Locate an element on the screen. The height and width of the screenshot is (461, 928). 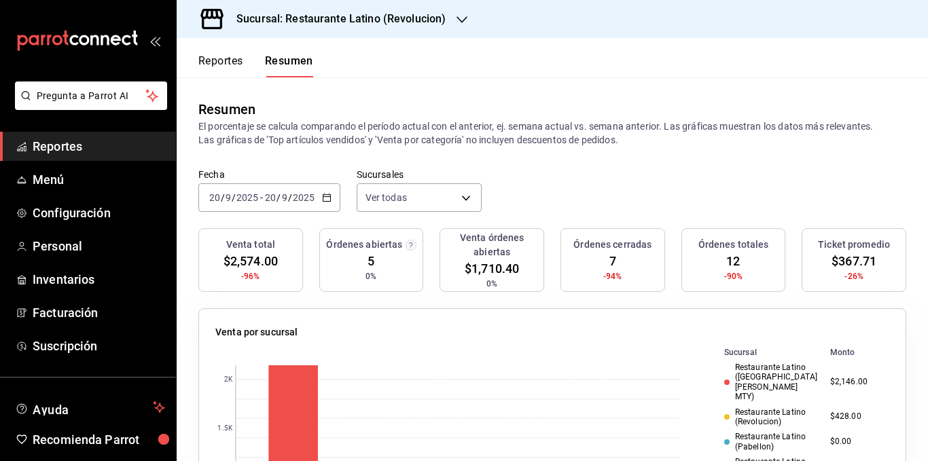
h3: Órdenes totales is located at coordinates (733, 244).